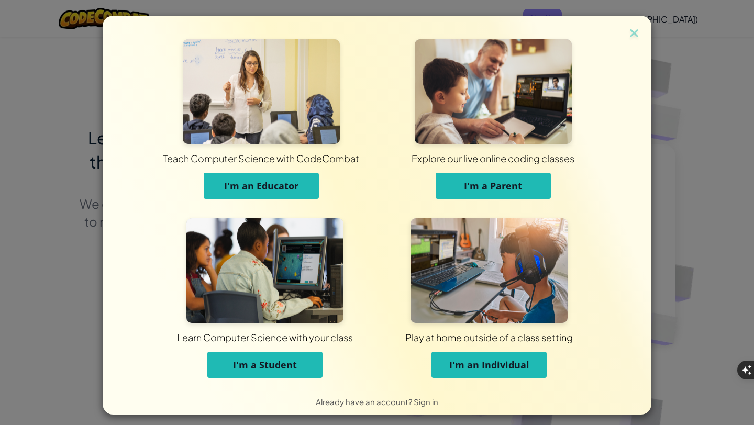  Describe the element at coordinates (261, 92) in the screenshot. I see `img: For Educators` at that location.